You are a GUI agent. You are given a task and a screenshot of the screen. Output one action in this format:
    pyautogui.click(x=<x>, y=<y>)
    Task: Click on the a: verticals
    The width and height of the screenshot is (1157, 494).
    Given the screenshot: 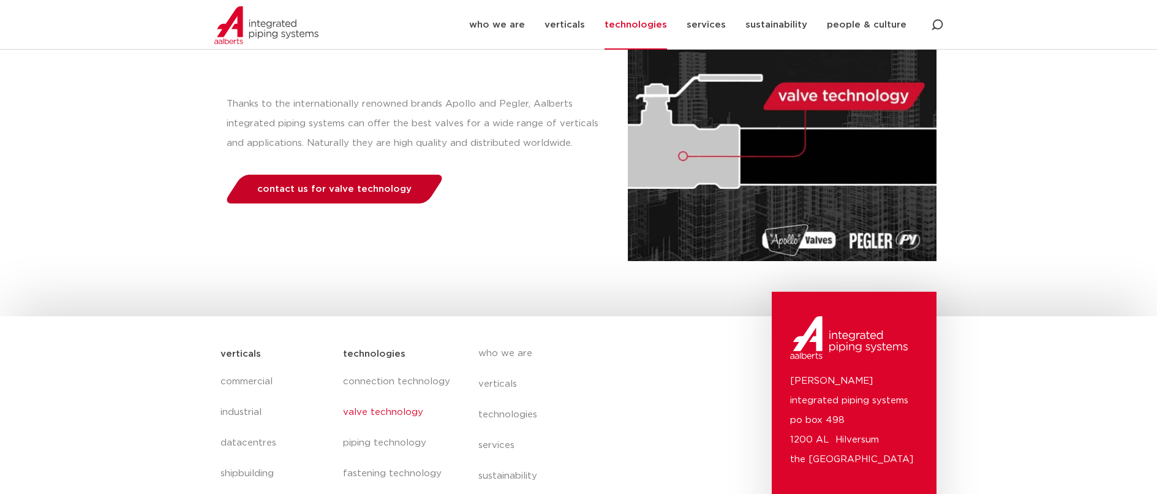 What is the action you would take?
    pyautogui.click(x=590, y=384)
    